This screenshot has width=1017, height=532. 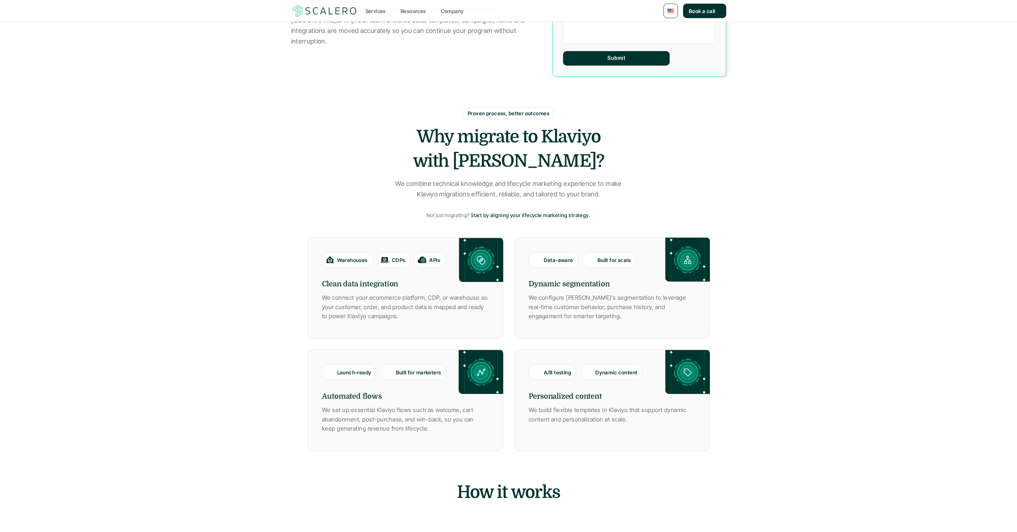 I want to click on h2: How it works, so click(x=509, y=492).